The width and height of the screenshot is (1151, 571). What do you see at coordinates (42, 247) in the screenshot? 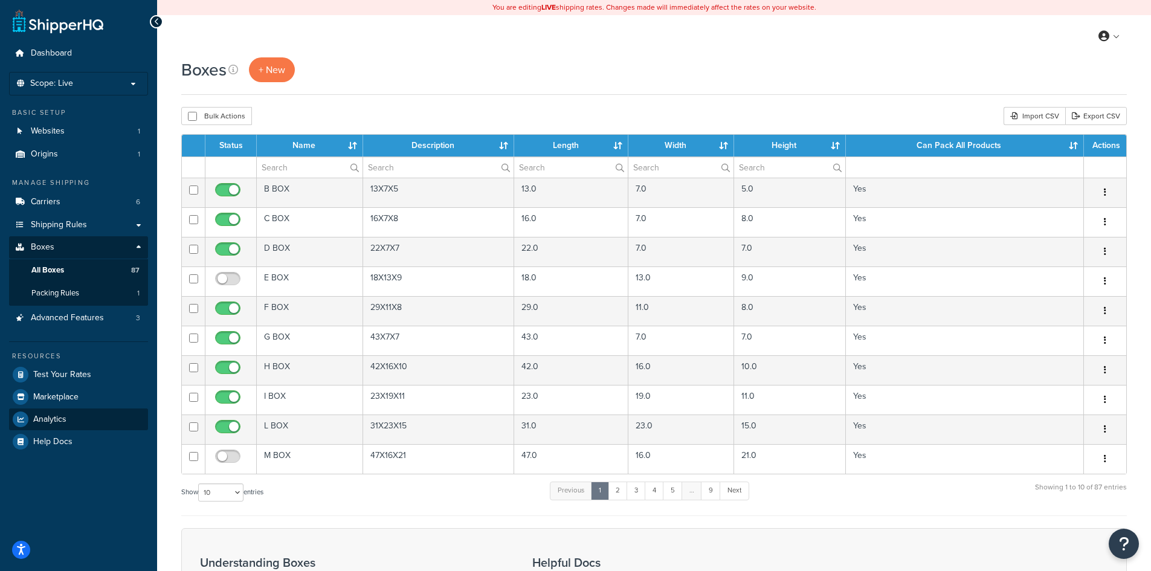
I see `span: Boxes` at bounding box center [42, 247].